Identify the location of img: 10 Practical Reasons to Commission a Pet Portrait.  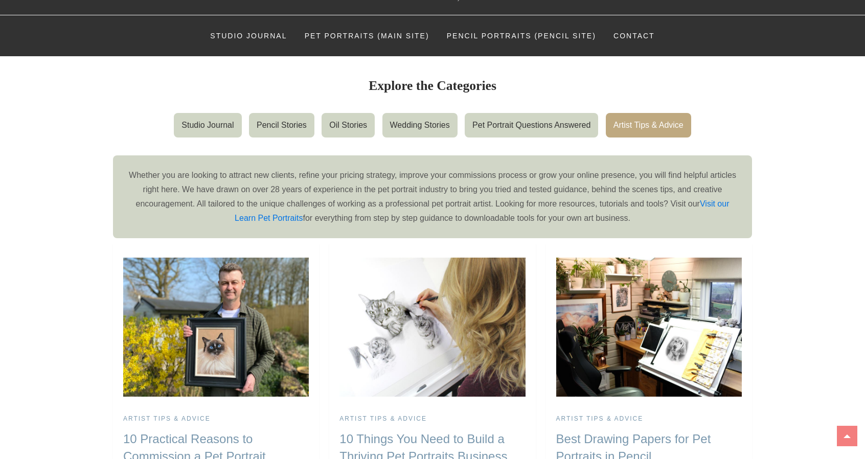
(216, 327).